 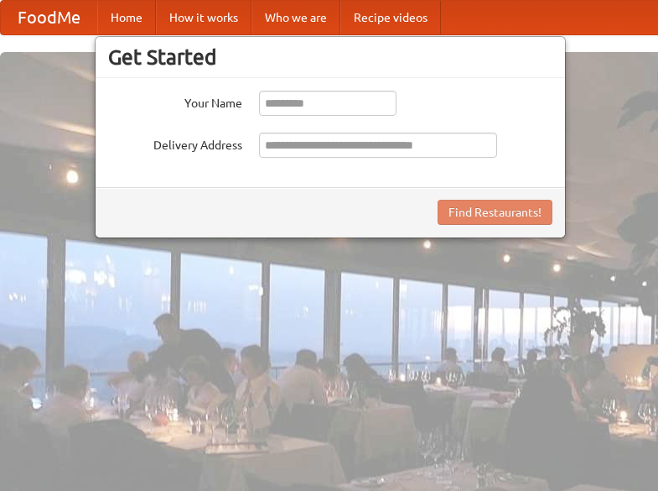 What do you see at coordinates (175, 143) in the screenshot?
I see `label: Delivery Address` at bounding box center [175, 143].